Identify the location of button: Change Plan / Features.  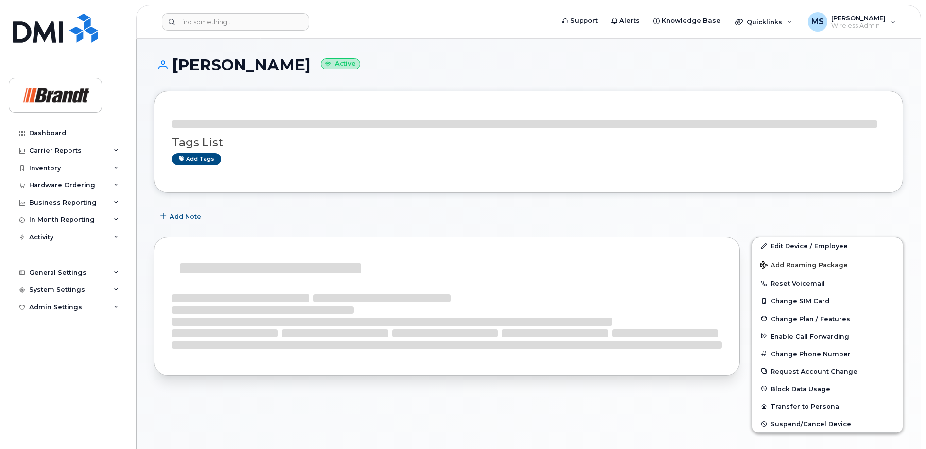
(827, 319).